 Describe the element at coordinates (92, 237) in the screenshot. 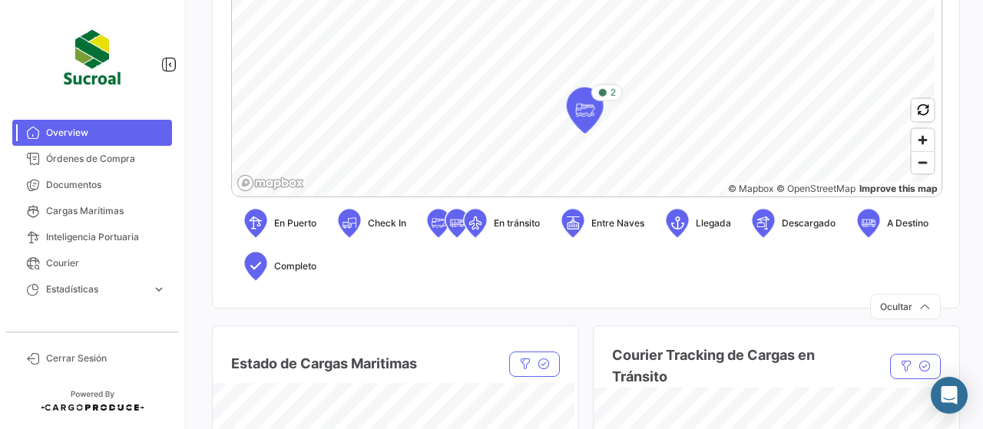

I see `a: Inteligencia Portuaria` at that location.